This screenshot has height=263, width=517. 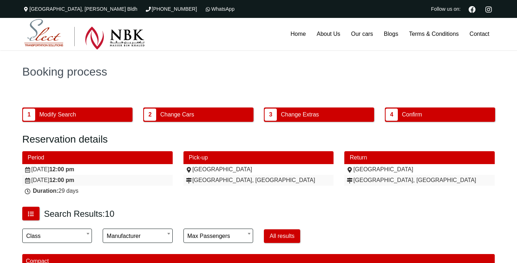 I want to click on h1: Booking process, so click(x=258, y=72).